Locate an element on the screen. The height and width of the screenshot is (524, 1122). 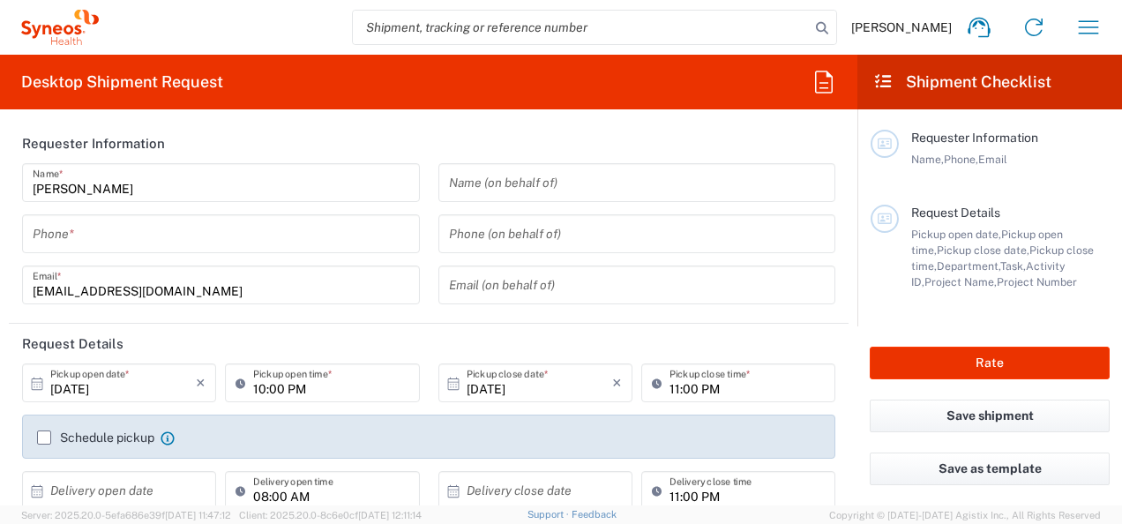
span: Pickup close date, is located at coordinates (982, 250).